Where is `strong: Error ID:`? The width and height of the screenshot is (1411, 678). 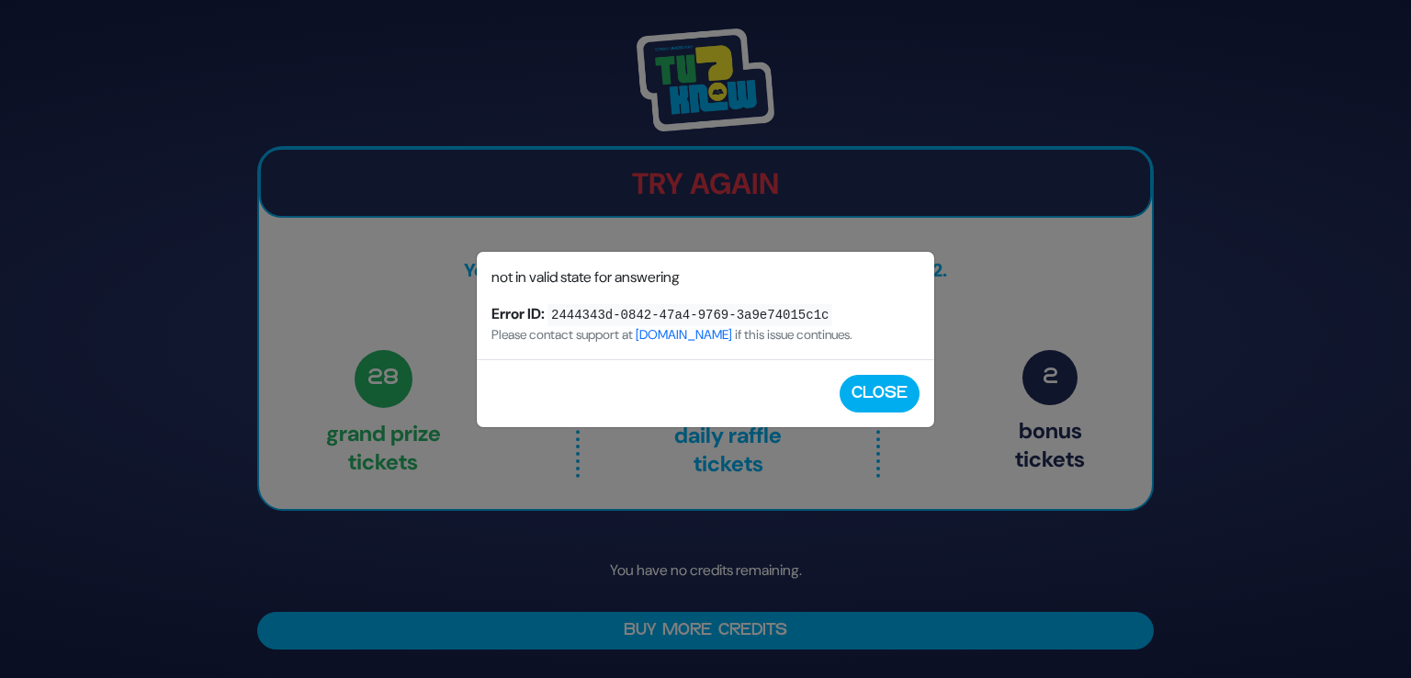
strong: Error ID: is located at coordinates (518, 313).